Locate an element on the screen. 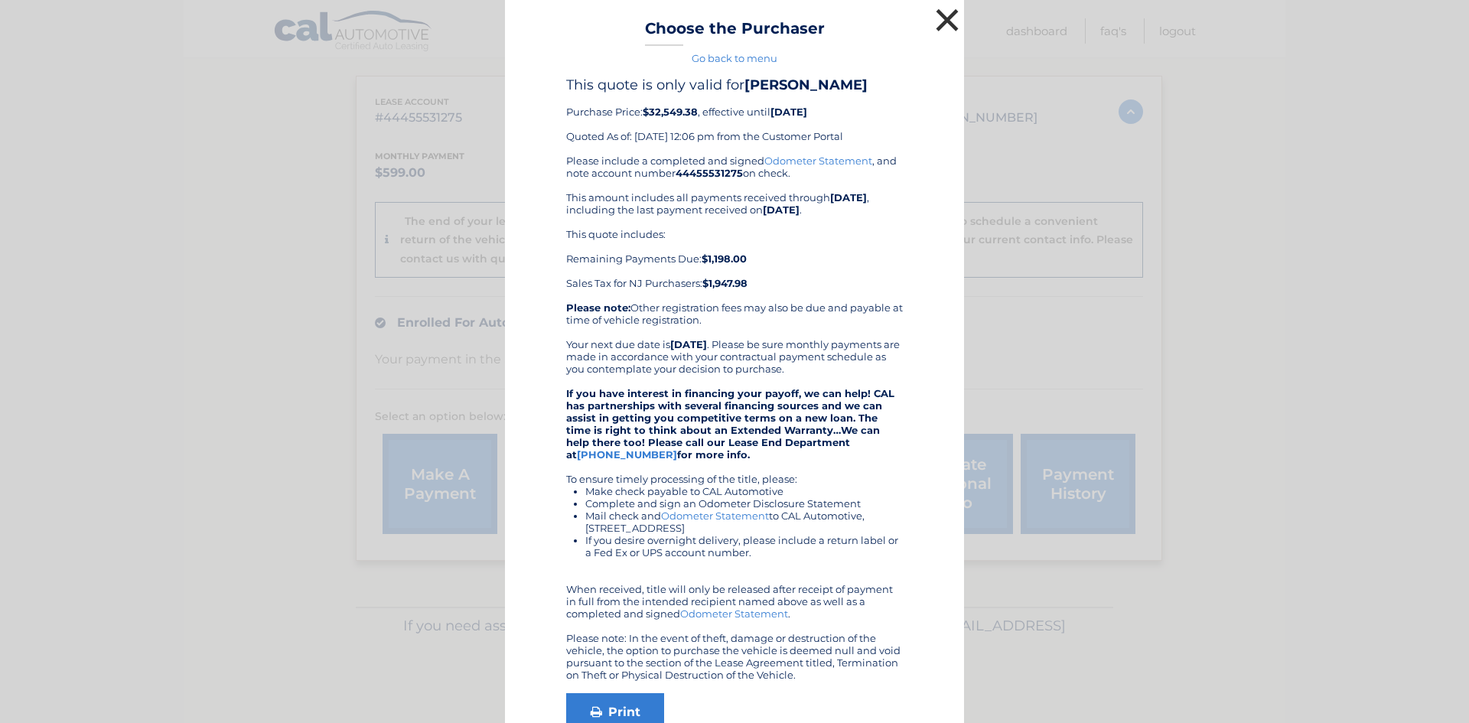 This screenshot has height=723, width=1469. h3: Choose the Purchaser is located at coordinates (734, 32).